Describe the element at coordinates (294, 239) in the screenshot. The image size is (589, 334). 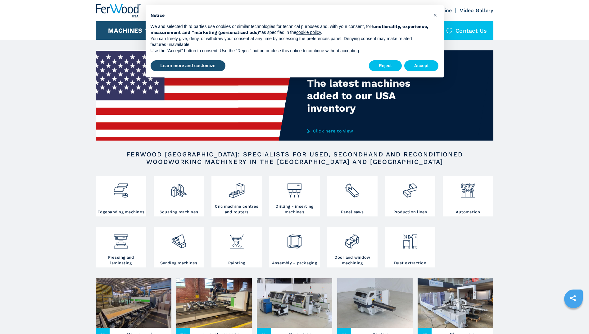
I see `img: montaggio_imballaggio_2.png` at that location.